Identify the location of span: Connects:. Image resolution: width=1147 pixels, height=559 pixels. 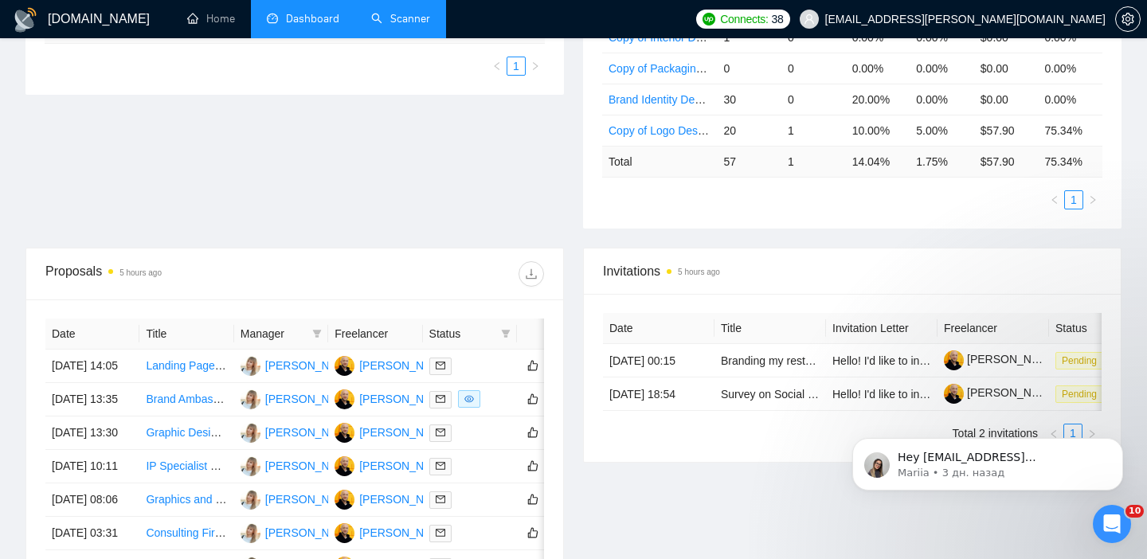
(744, 19).